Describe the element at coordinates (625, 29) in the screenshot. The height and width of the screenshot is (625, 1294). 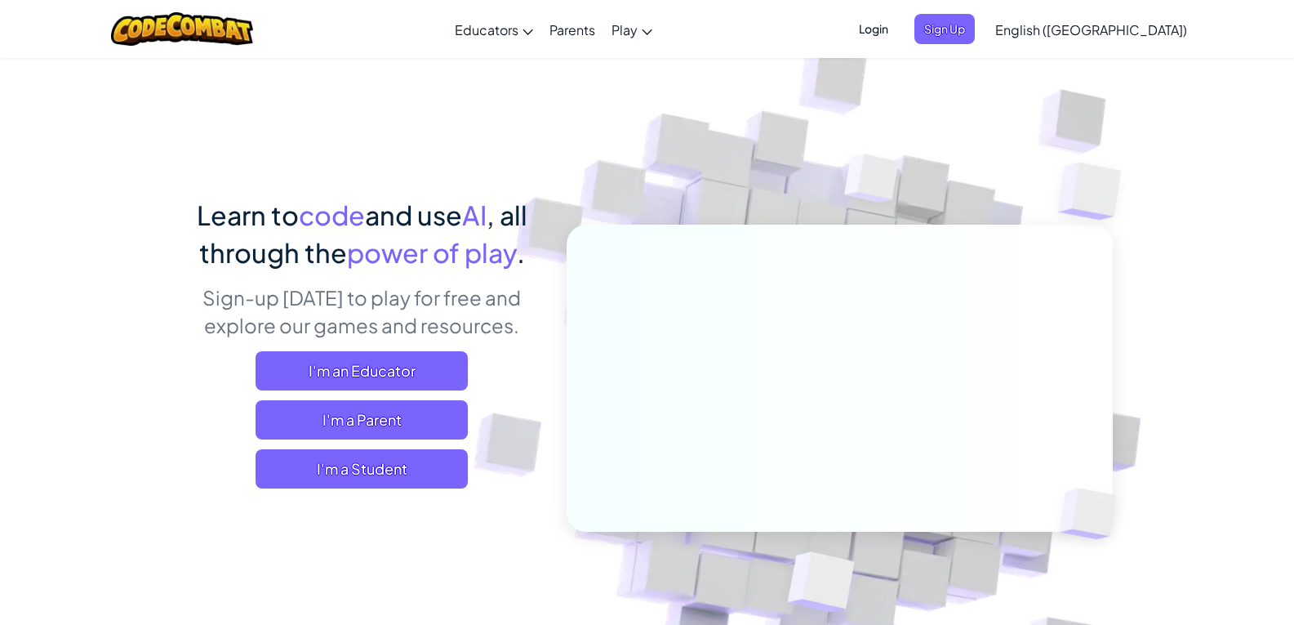
I see `span: Play` at that location.